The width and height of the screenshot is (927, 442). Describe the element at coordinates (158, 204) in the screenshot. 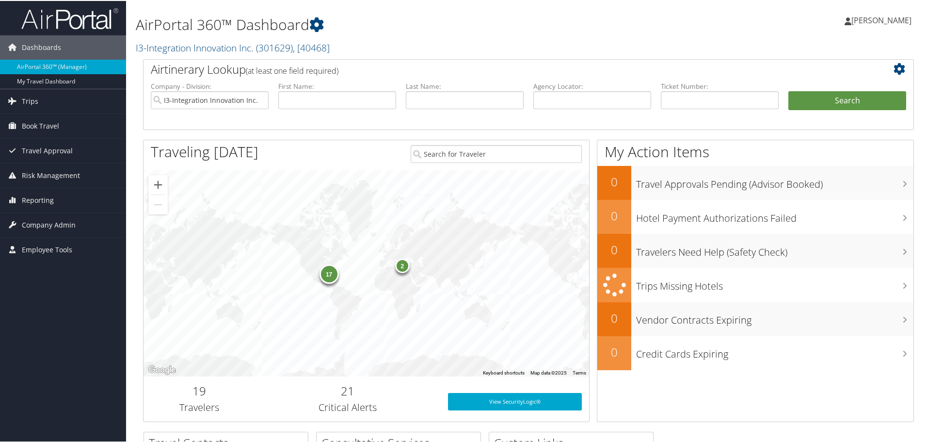

I see `button: Zoom out` at that location.